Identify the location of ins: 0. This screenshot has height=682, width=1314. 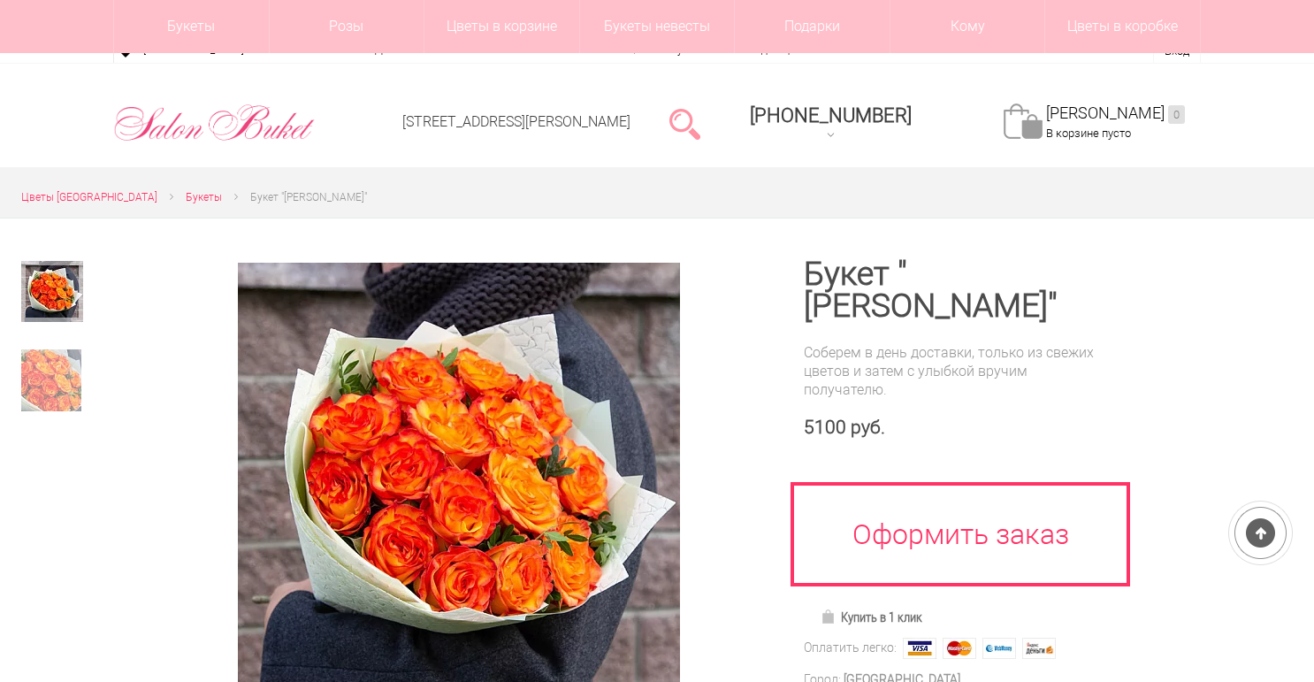
(1176, 114).